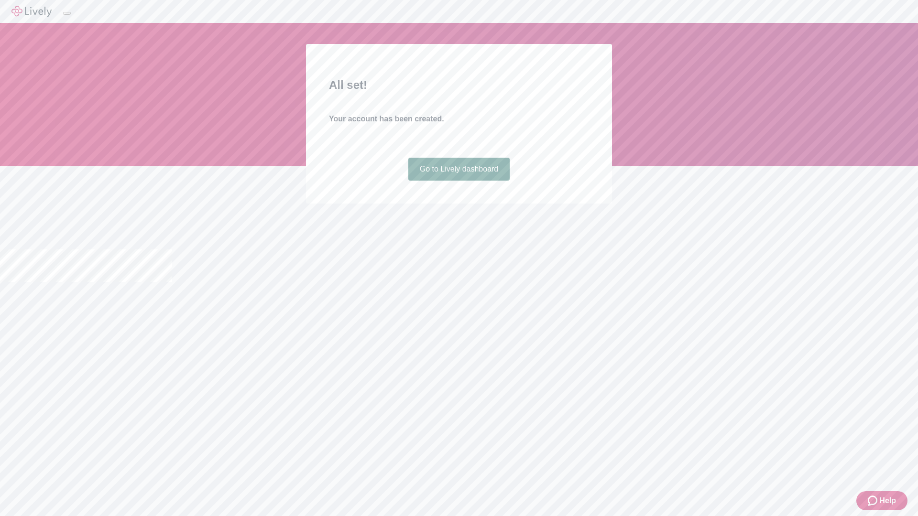 The width and height of the screenshot is (918, 516). I want to click on img: Lively, so click(32, 11).